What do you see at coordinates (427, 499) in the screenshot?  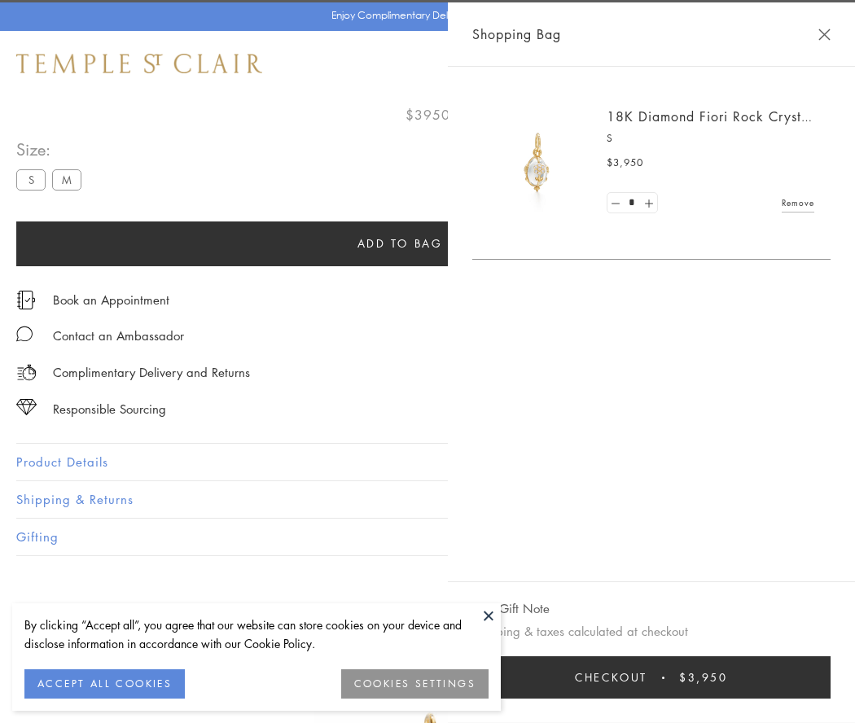 I see `button: Shipping & Returns` at bounding box center [427, 499].